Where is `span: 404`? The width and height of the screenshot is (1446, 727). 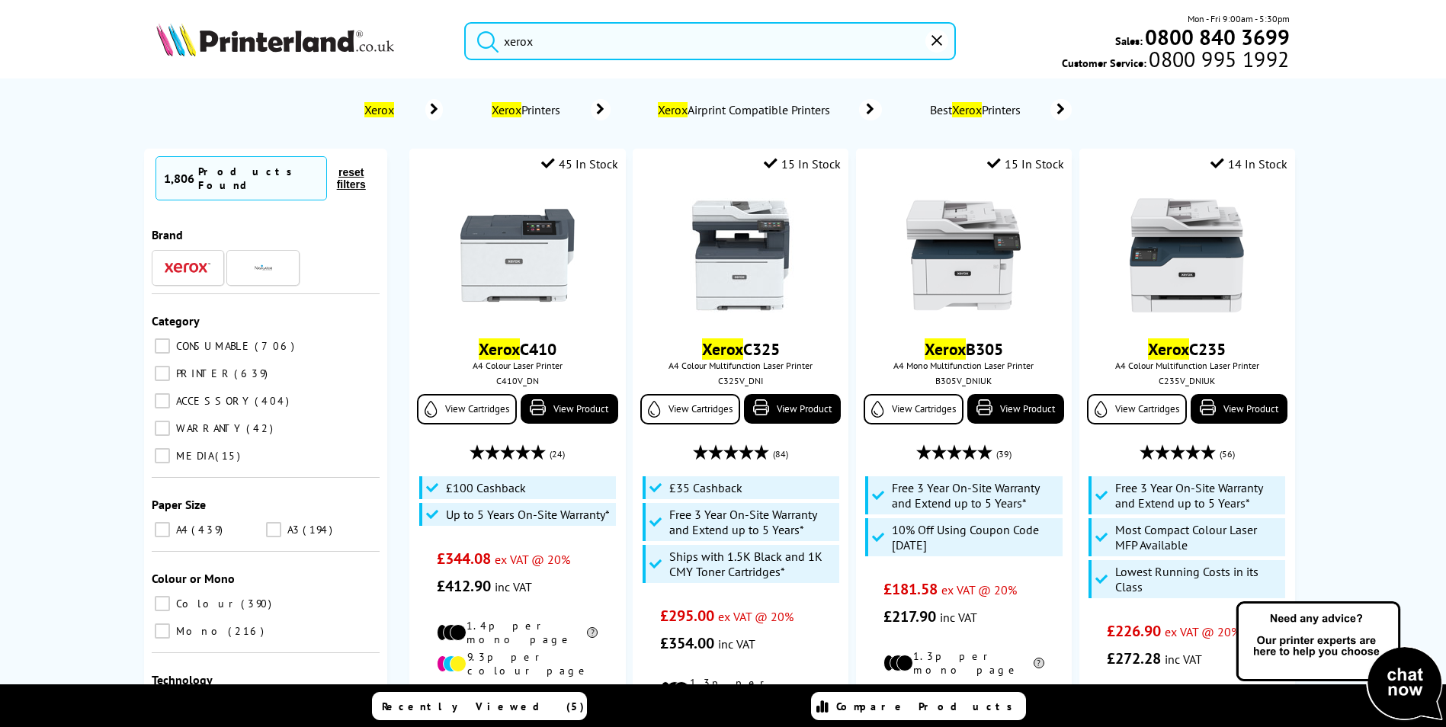 span: 404 is located at coordinates (274, 401).